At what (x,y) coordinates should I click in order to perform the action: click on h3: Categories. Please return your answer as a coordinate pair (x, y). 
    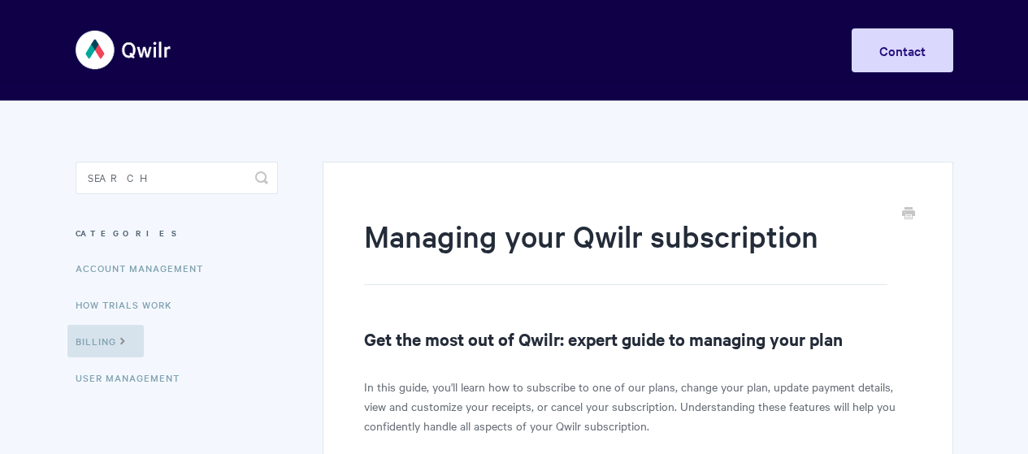
    Looking at the image, I should click on (176, 233).